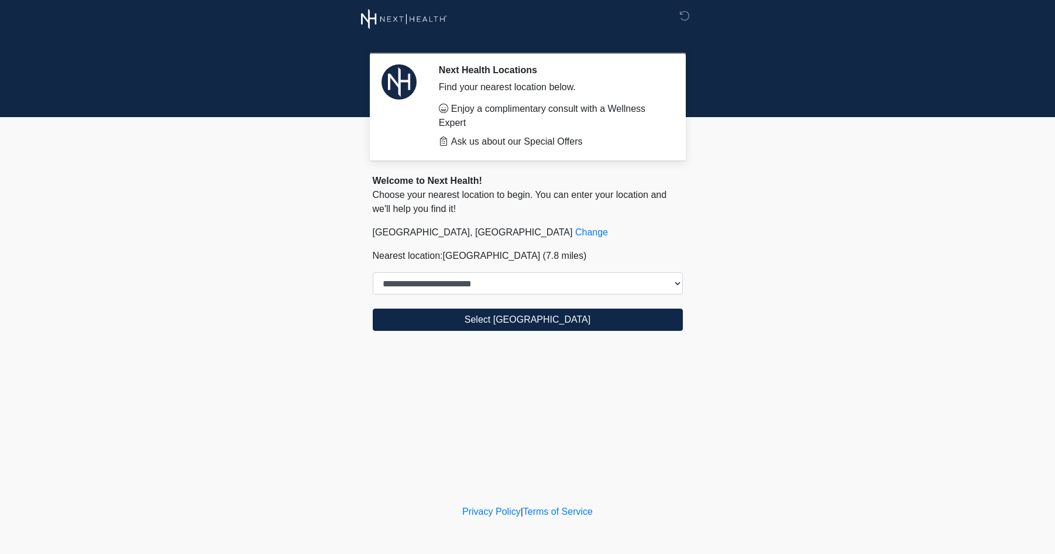 The width and height of the screenshot is (1055, 554). Describe the element at coordinates (492, 511) in the screenshot. I see `a: Privacy Policy` at that location.